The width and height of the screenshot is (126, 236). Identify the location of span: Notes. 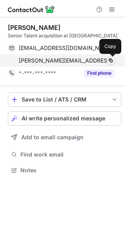
(69, 170).